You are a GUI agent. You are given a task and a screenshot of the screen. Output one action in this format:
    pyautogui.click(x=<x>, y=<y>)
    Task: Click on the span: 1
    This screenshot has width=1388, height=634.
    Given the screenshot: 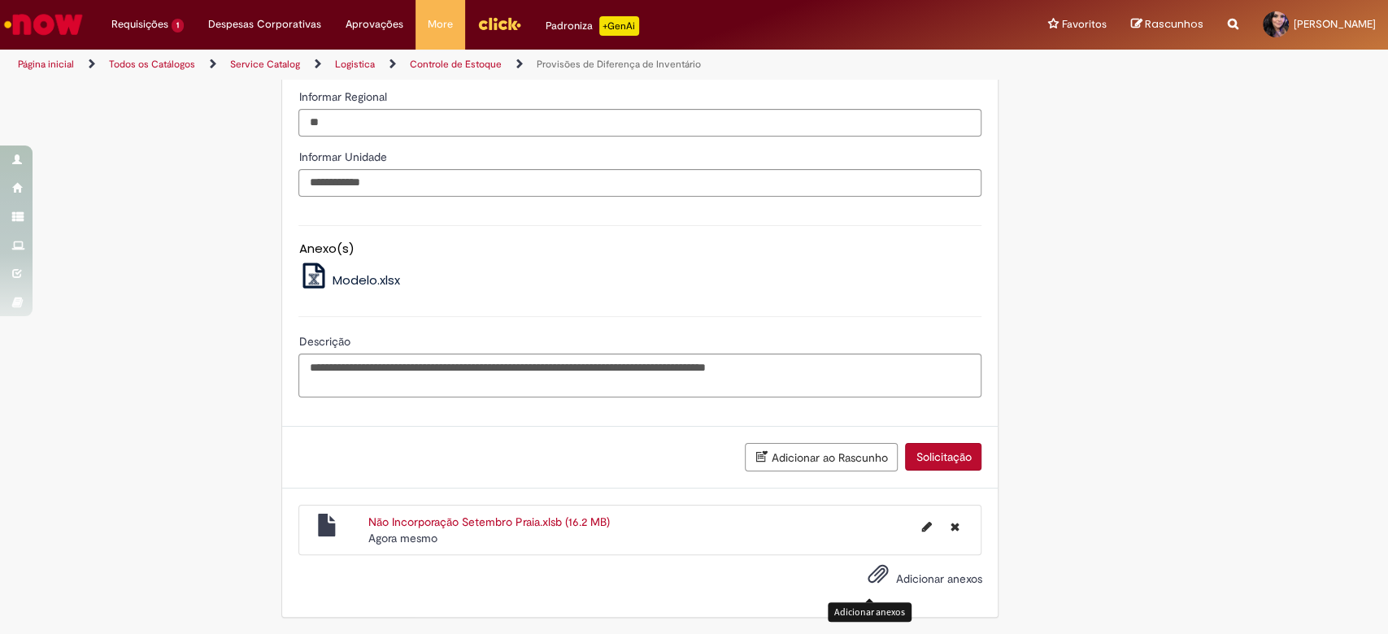 What is the action you would take?
    pyautogui.click(x=177, y=25)
    